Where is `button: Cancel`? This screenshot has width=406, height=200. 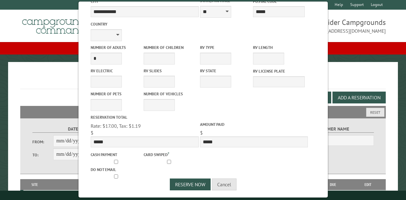 button: Cancel is located at coordinates (224, 184).